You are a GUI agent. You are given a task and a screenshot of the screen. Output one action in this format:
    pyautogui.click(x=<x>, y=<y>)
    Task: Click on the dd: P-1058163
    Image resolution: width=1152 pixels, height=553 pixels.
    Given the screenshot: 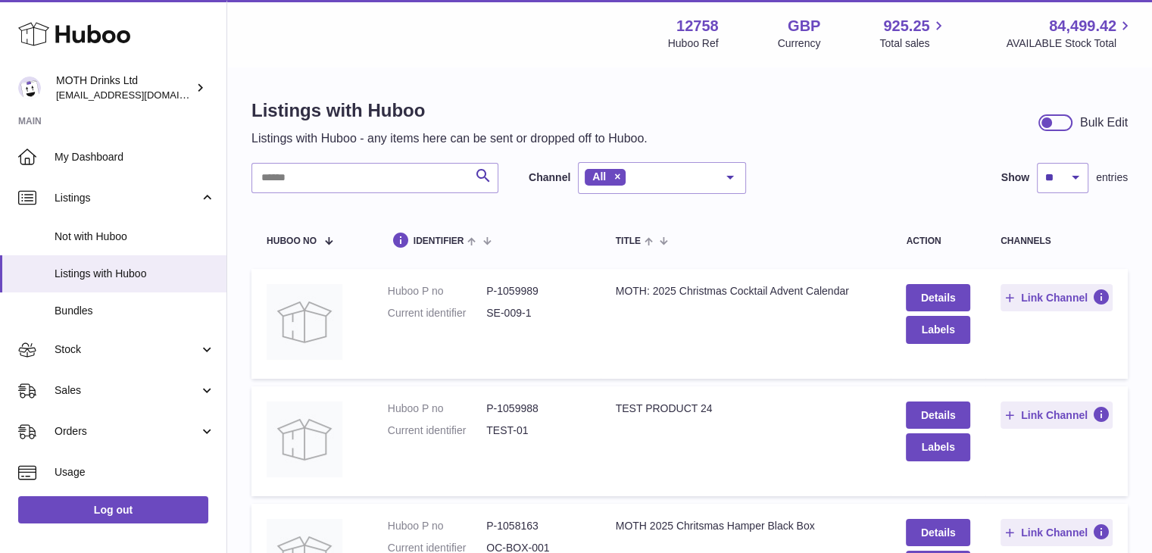 What is the action you would take?
    pyautogui.click(x=536, y=526)
    